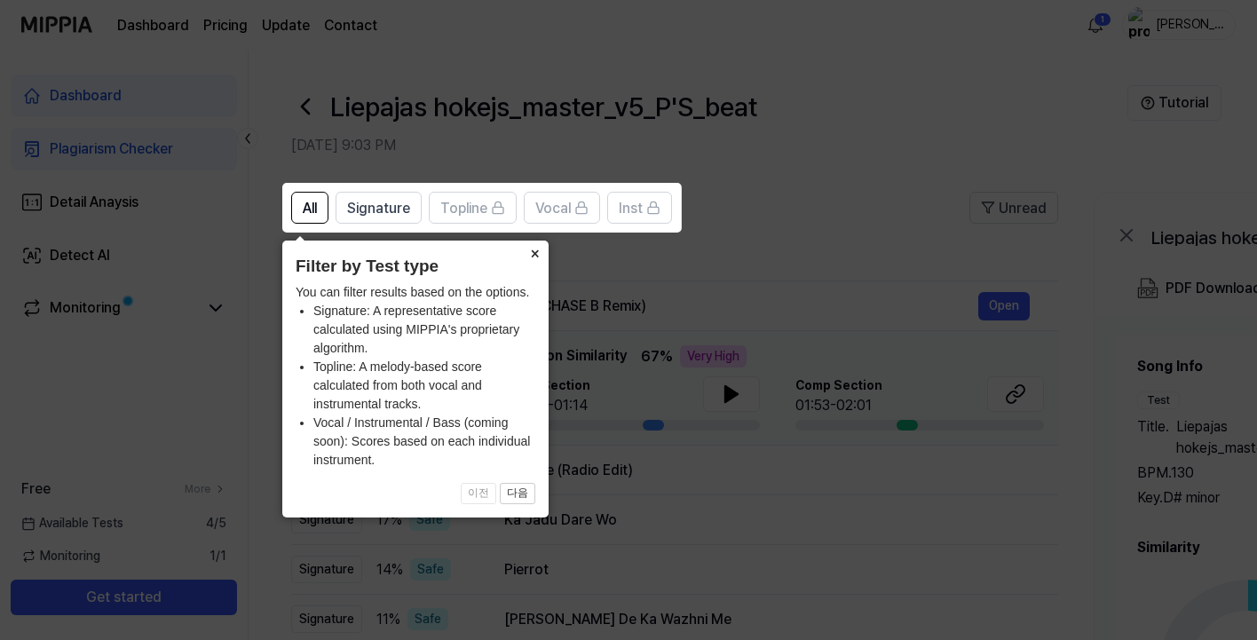 The image size is (1257, 640). I want to click on header: Filter by Test type, so click(415, 266).